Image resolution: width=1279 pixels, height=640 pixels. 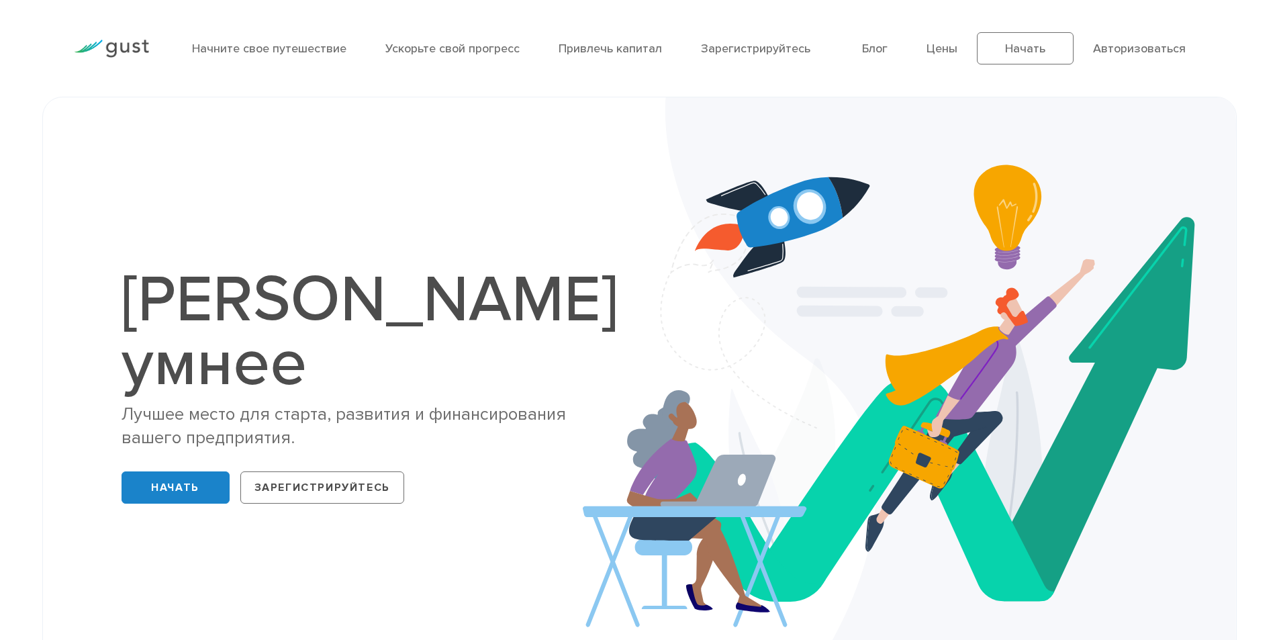 What do you see at coordinates (344, 426) in the screenshot?
I see `font: Лучшее место для старта, развития и финансирования вашего предприятия.` at bounding box center [344, 426].